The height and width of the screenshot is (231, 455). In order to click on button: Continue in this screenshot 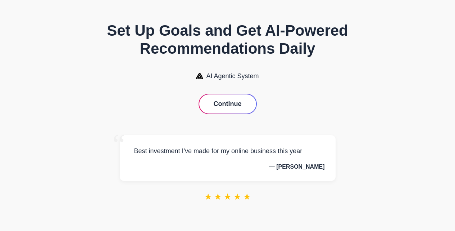, I will do `click(228, 104)`.